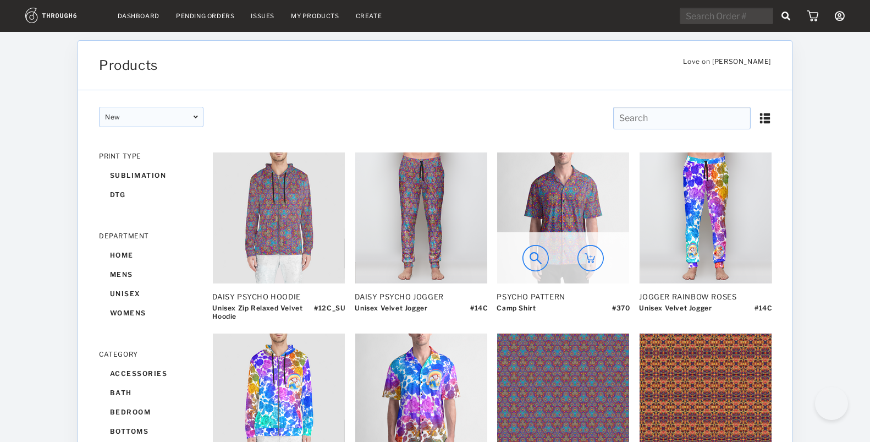 The image size is (870, 442). What do you see at coordinates (151, 354) in the screenshot?
I see `div: CATEGORY` at bounding box center [151, 354].